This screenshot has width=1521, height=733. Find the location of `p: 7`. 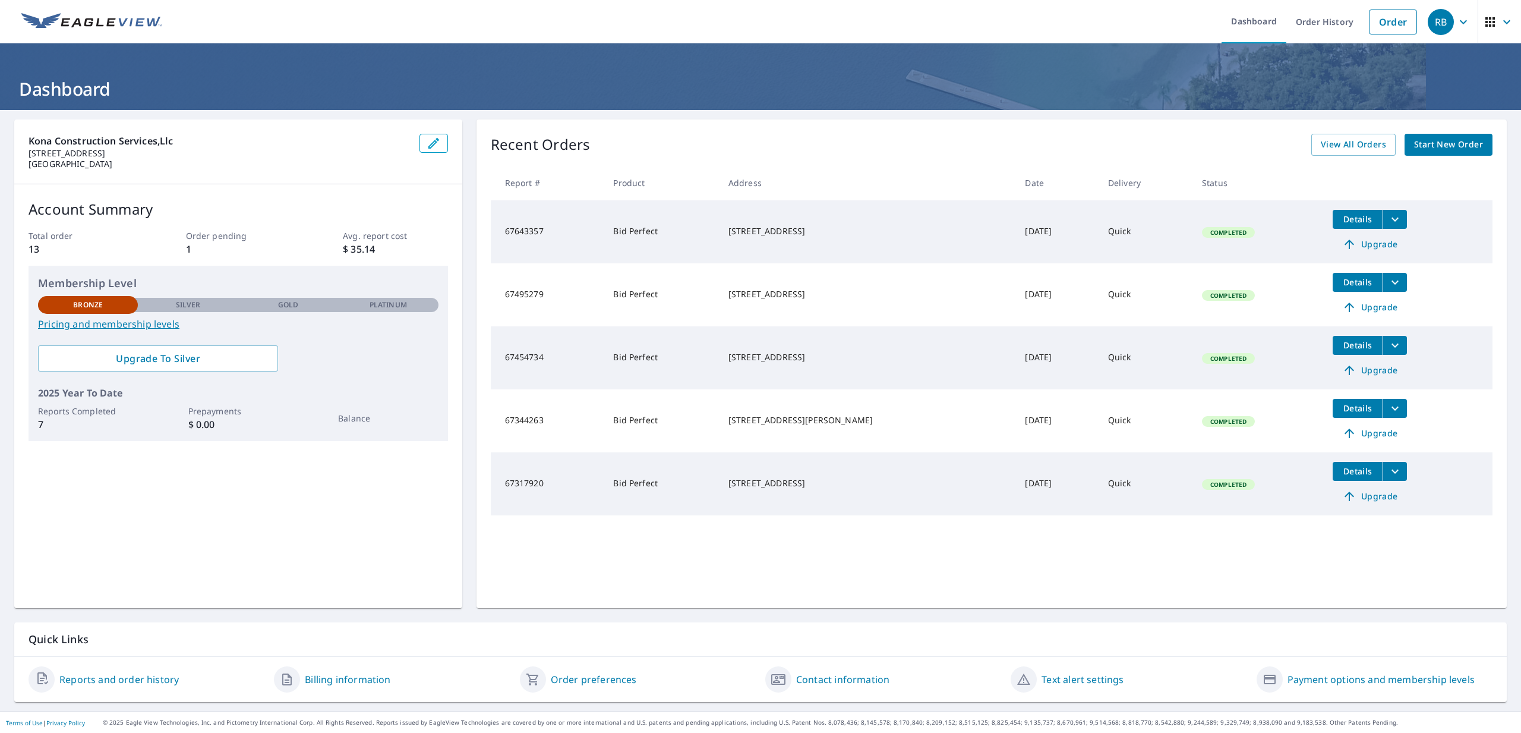

p: 7 is located at coordinates (88, 424).